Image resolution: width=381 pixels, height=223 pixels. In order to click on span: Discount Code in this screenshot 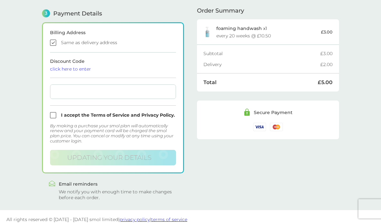, I will do `click(113, 65)`.